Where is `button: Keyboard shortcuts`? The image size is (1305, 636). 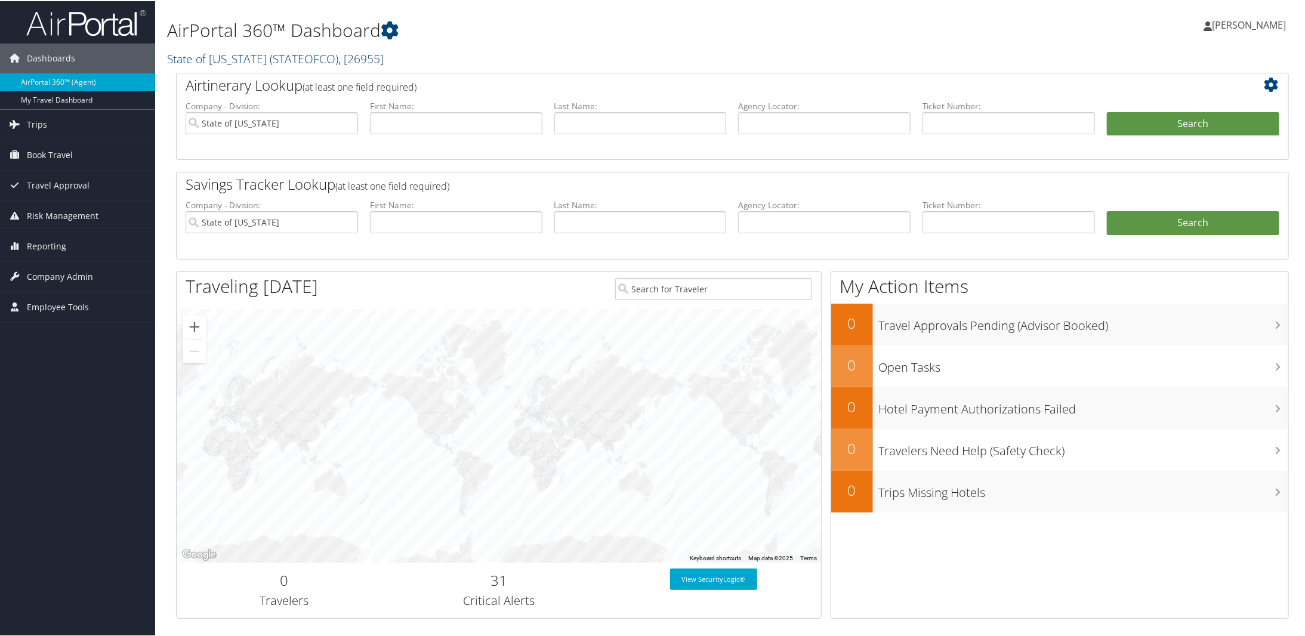
button: Keyboard shortcuts is located at coordinates (716, 557).